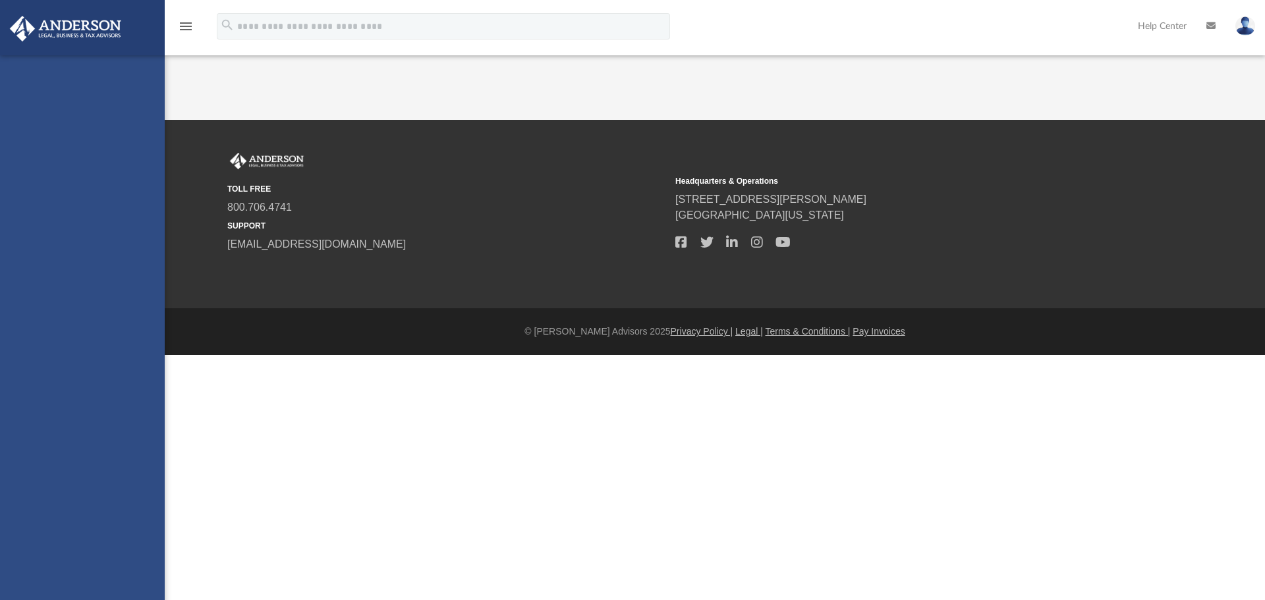 The width and height of the screenshot is (1265, 600). I want to click on i: search, so click(227, 25).